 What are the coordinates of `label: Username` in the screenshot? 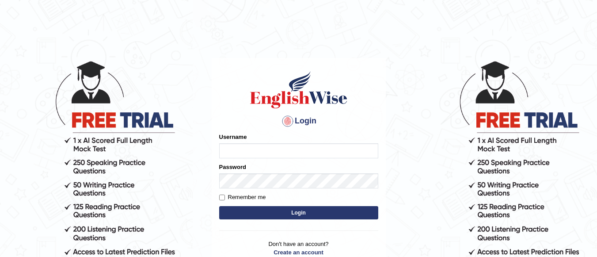 It's located at (233, 136).